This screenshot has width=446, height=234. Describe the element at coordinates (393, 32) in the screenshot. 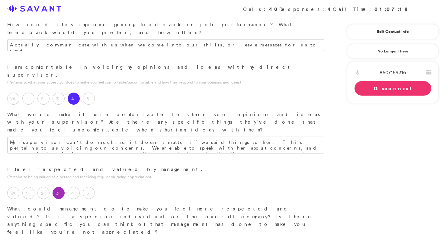

I see `a: Edit Contact Info` at that location.